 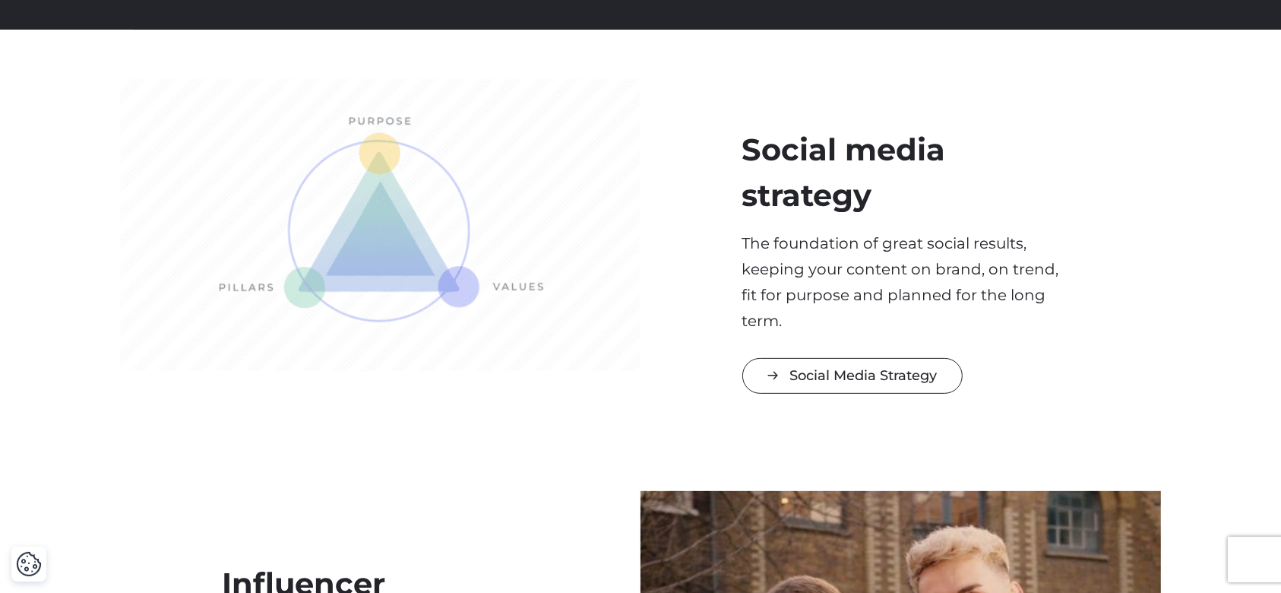 What do you see at coordinates (900, 282) in the screenshot?
I see `span: The foundation of great social results, keeping your content on brand, on trend, fit for purpose ...` at bounding box center [900, 282].